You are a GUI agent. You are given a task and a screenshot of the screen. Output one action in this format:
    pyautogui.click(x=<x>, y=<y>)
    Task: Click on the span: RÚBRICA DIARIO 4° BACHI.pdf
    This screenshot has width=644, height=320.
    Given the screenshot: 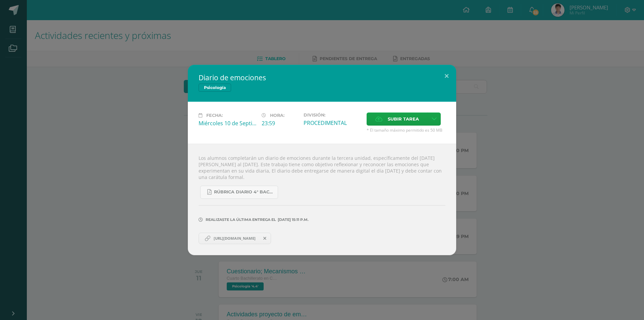 What is the action you would take?
    pyautogui.click(x=244, y=192)
    